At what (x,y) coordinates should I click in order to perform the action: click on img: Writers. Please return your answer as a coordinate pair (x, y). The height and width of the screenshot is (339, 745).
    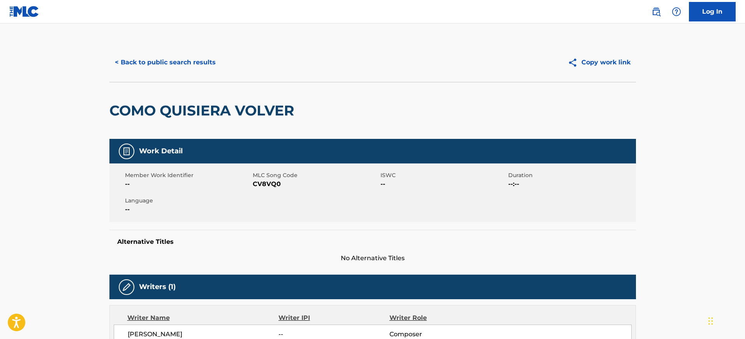
    Looking at the image, I should click on (127, 287).